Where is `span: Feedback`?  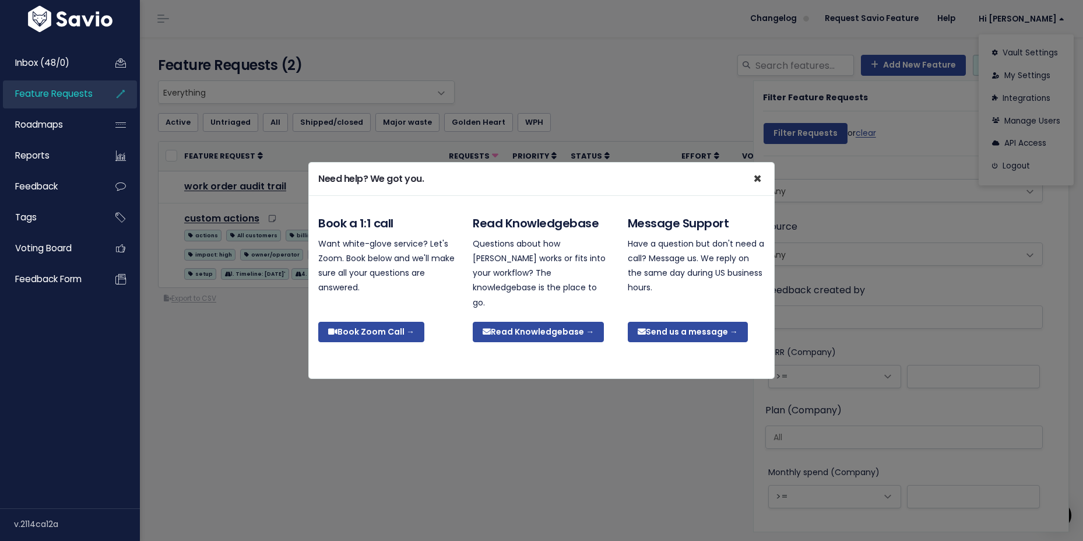
span: Feedback is located at coordinates (36, 186).